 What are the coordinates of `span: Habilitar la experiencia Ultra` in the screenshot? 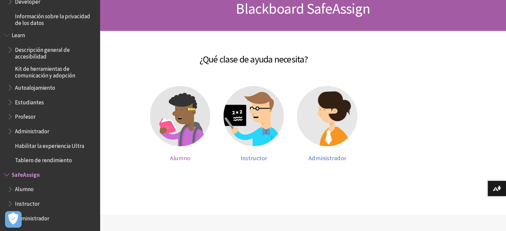 It's located at (50, 145).